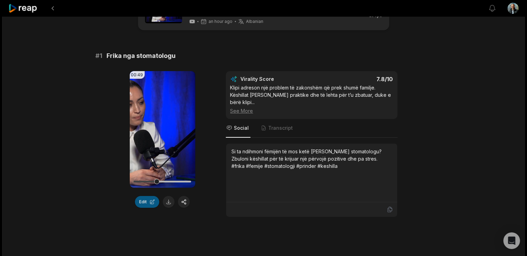  I want to click on div: Virality Score, so click(278, 79).